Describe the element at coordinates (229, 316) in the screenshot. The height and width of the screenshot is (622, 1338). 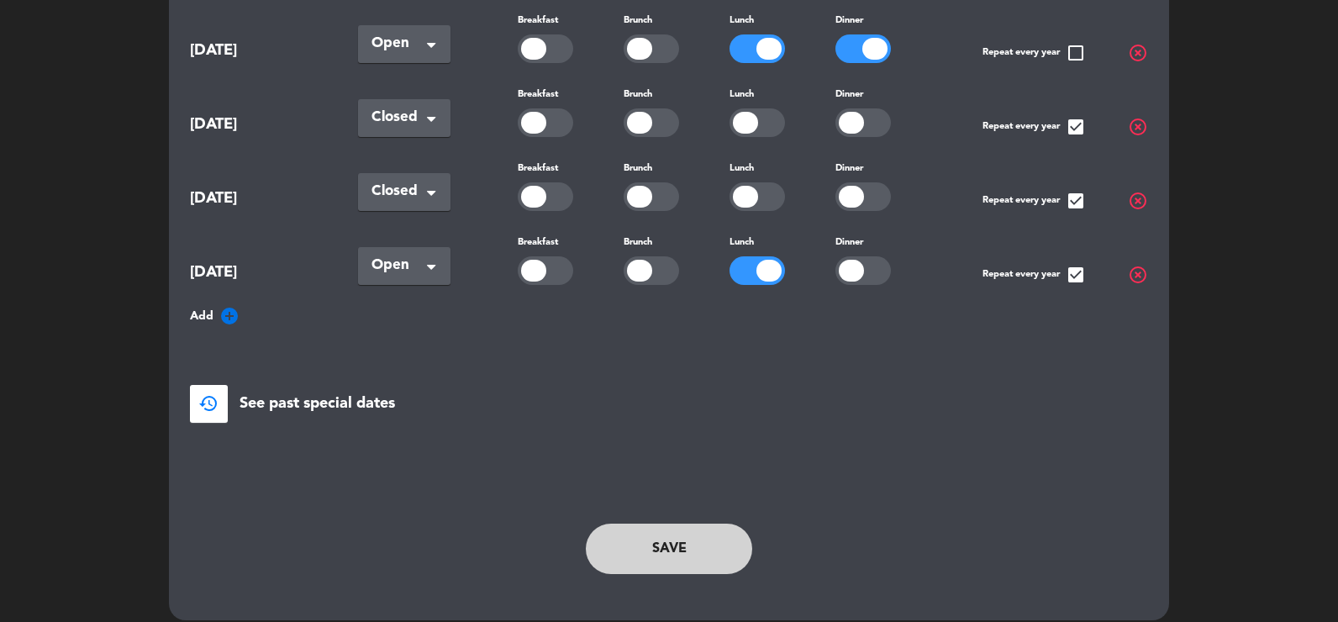
I see `i: add_circle` at that location.